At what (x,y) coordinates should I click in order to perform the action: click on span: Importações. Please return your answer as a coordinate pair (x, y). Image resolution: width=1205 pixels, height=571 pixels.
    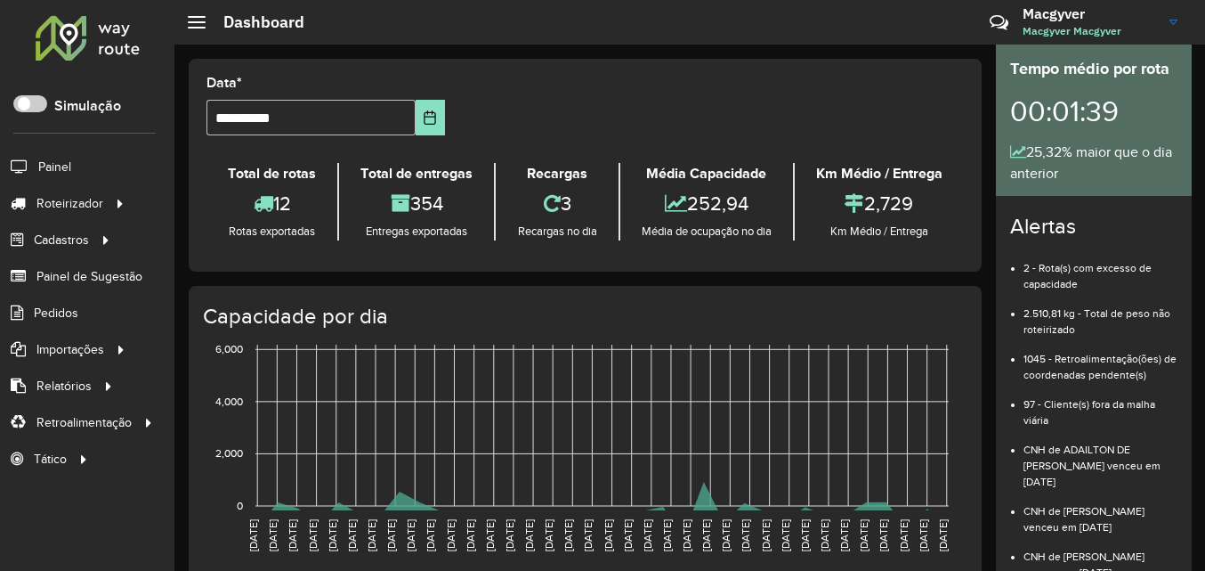
    Looking at the image, I should click on (70, 349).